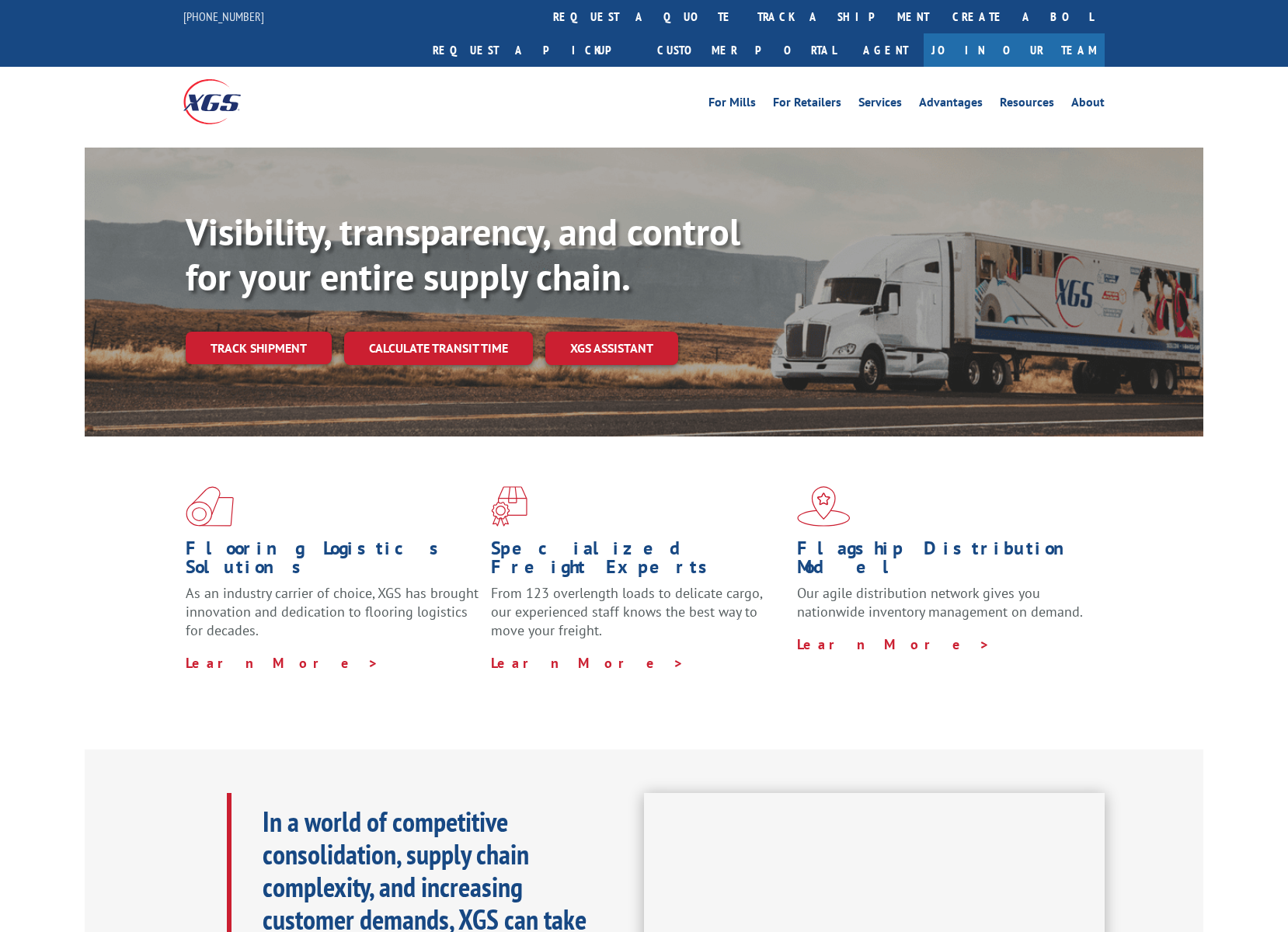 The width and height of the screenshot is (1288, 932). I want to click on h1: Flagship Distribution Model, so click(943, 562).